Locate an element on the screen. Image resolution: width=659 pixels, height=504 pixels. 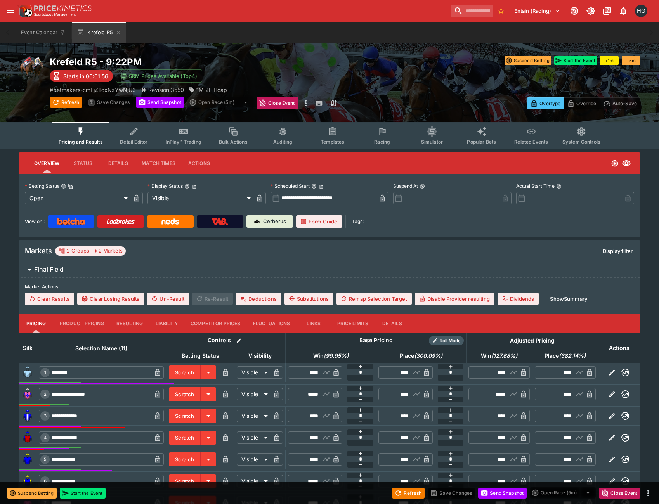
button: Clear Results is located at coordinates (49, 299).